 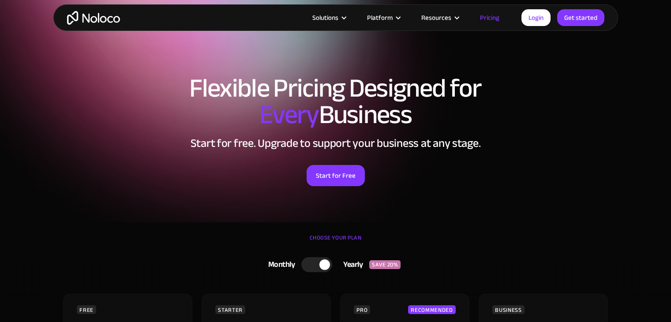 What do you see at coordinates (336, 176) in the screenshot?
I see `a: Start for Free` at bounding box center [336, 176].